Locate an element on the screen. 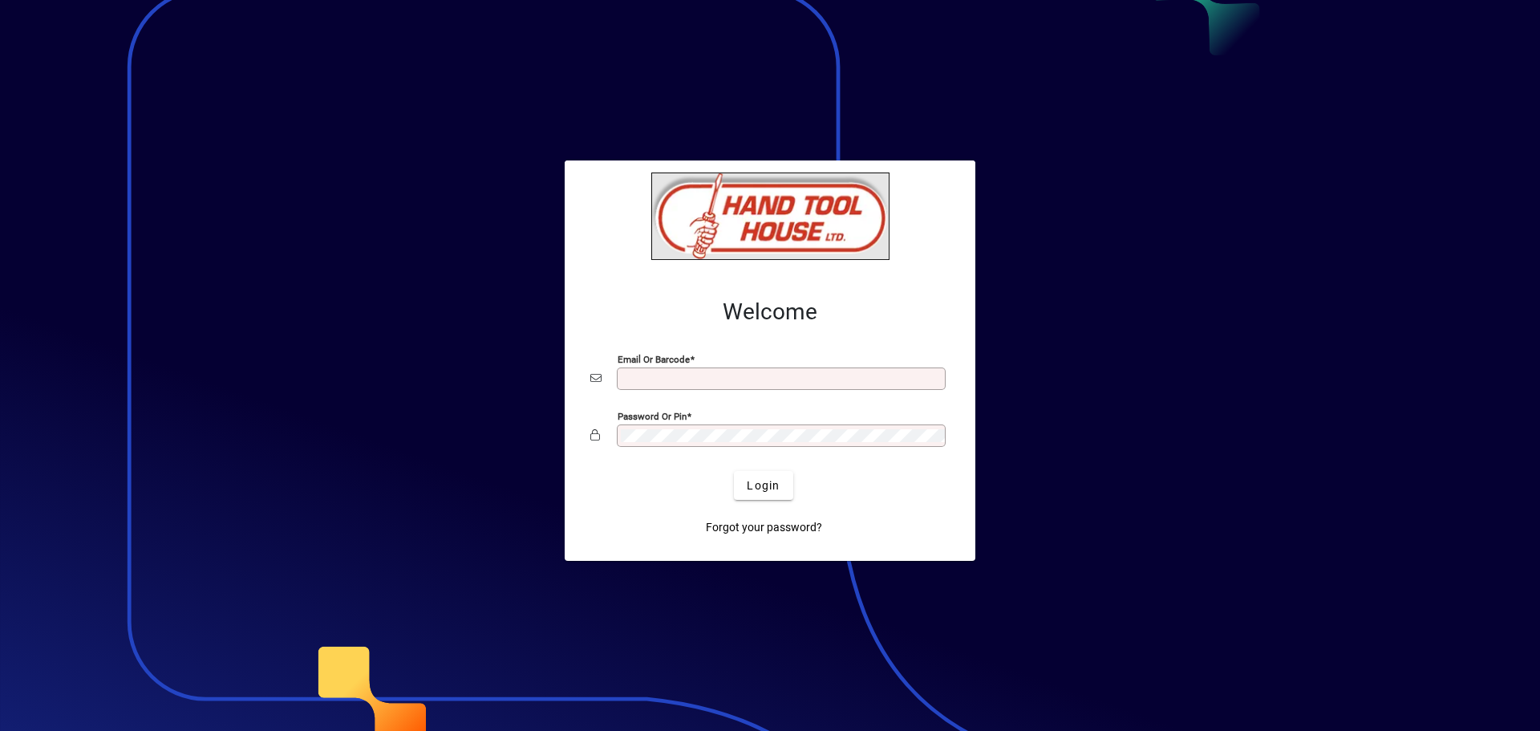 The width and height of the screenshot is (1540, 731). h2: Welcome is located at coordinates (770, 312).